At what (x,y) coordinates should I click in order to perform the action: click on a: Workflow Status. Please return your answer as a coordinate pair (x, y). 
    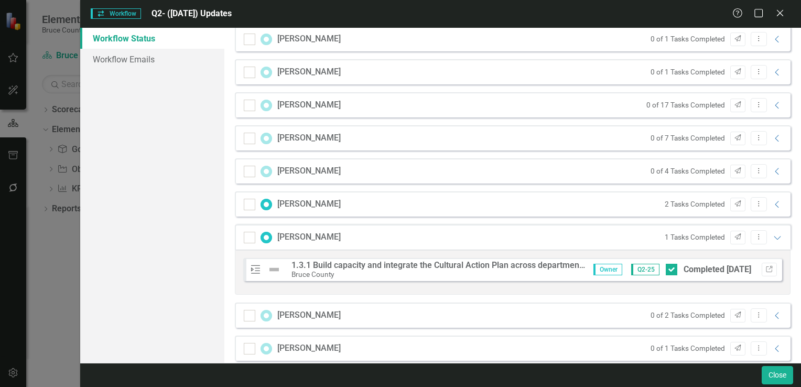
    Looking at the image, I should click on (152, 38).